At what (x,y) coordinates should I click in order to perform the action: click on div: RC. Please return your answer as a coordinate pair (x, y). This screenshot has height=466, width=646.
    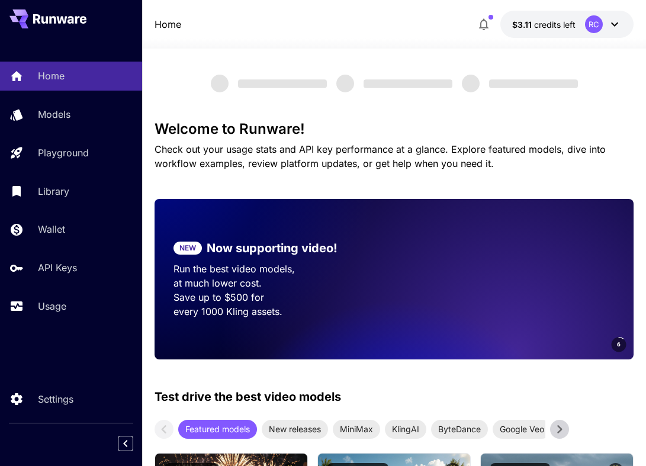
    Looking at the image, I should click on (594, 24).